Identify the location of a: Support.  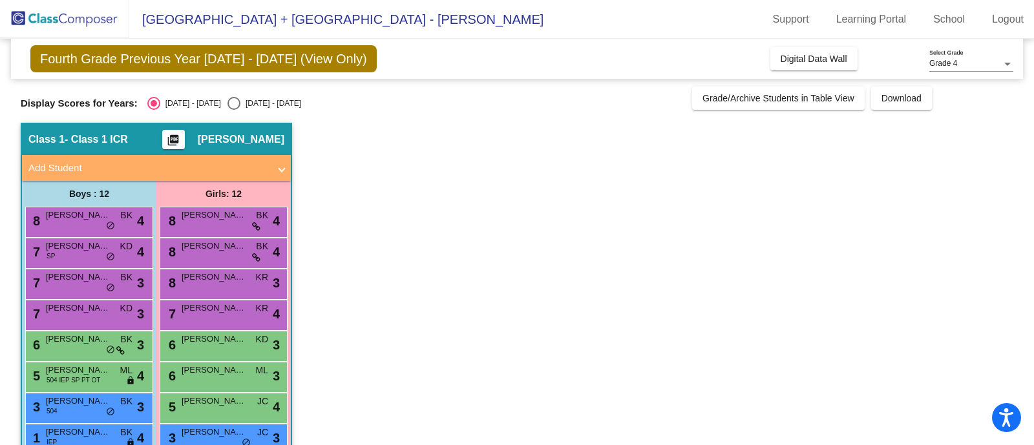
(791, 19).